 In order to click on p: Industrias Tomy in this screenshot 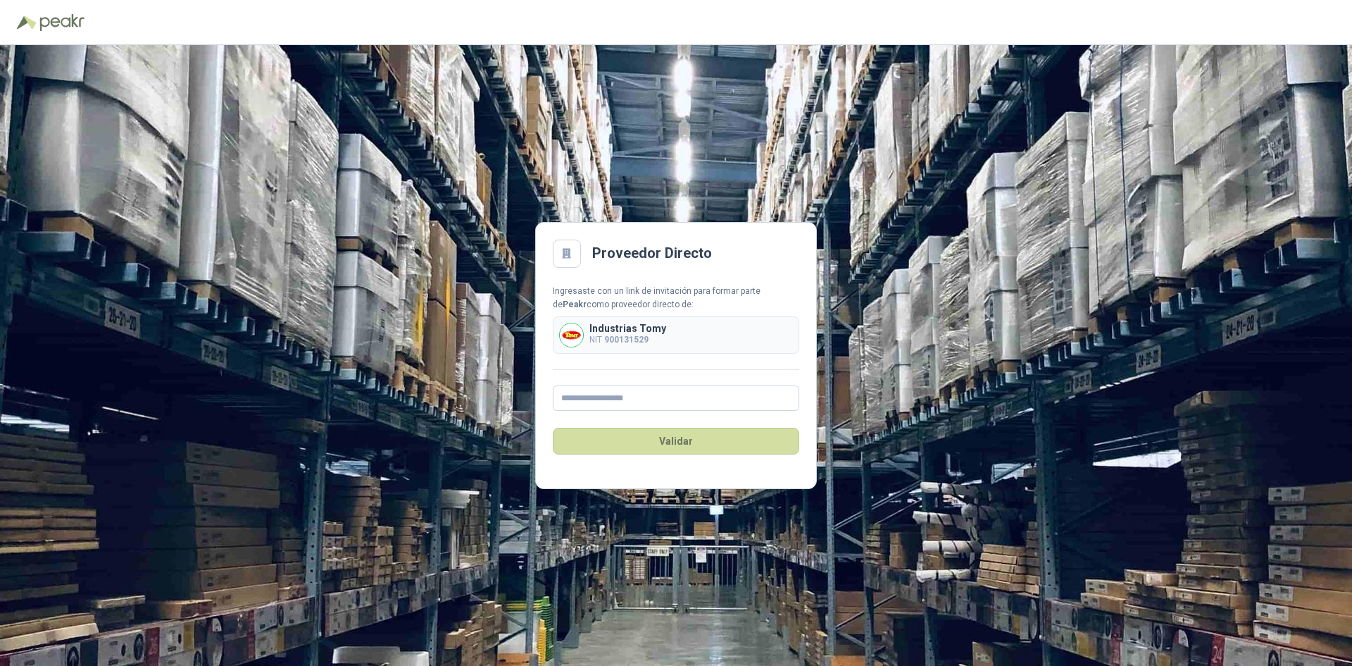, I will do `click(628, 328)`.